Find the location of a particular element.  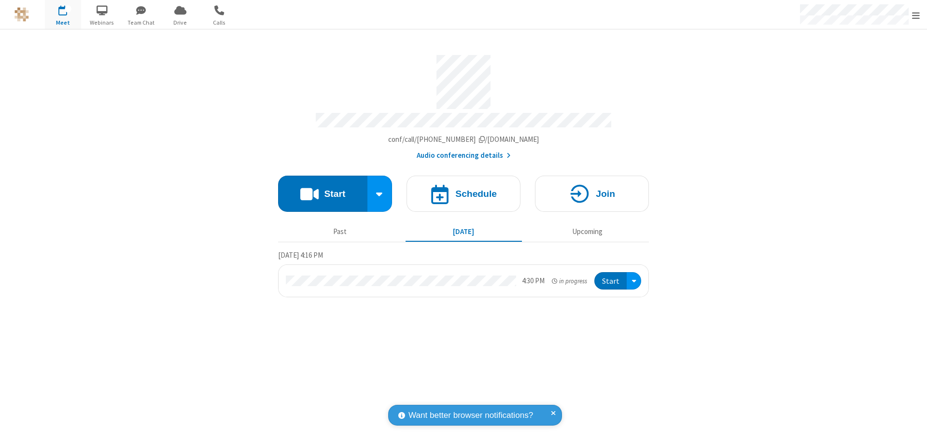

button: Past is located at coordinates (340, 232).